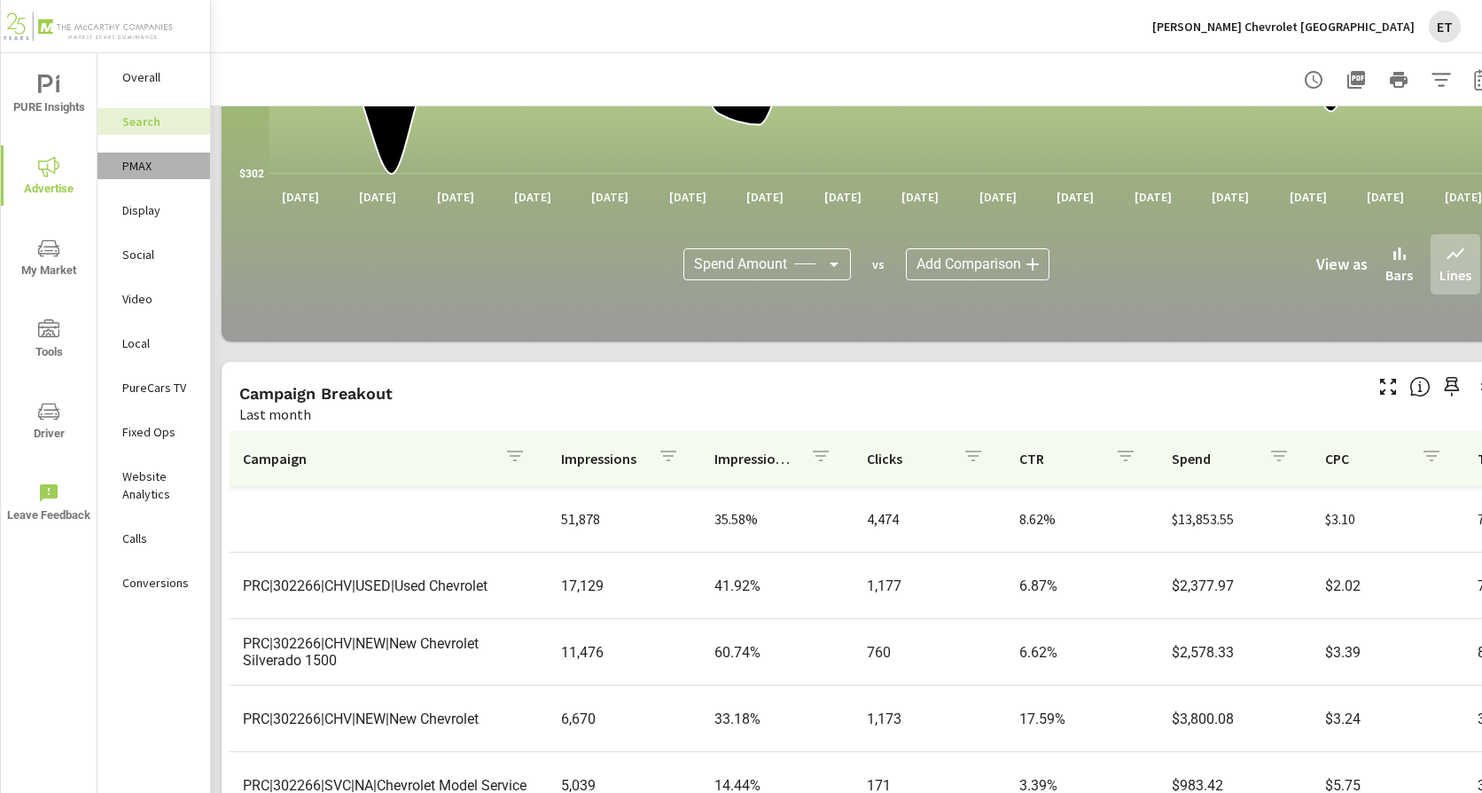 This screenshot has height=793, width=1482. What do you see at coordinates (159, 254) in the screenshot?
I see `p: Social` at bounding box center [159, 254].